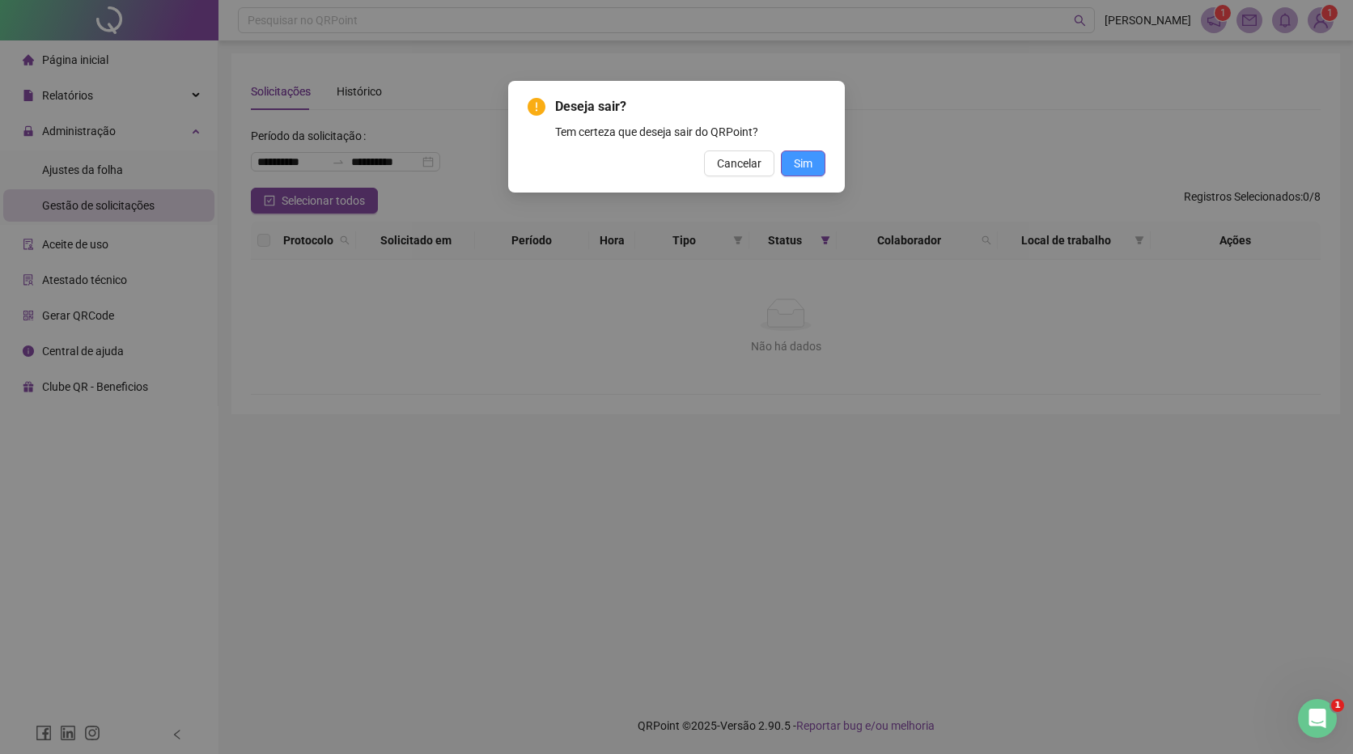 This screenshot has width=1353, height=754. I want to click on span: 1, so click(1337, 705).